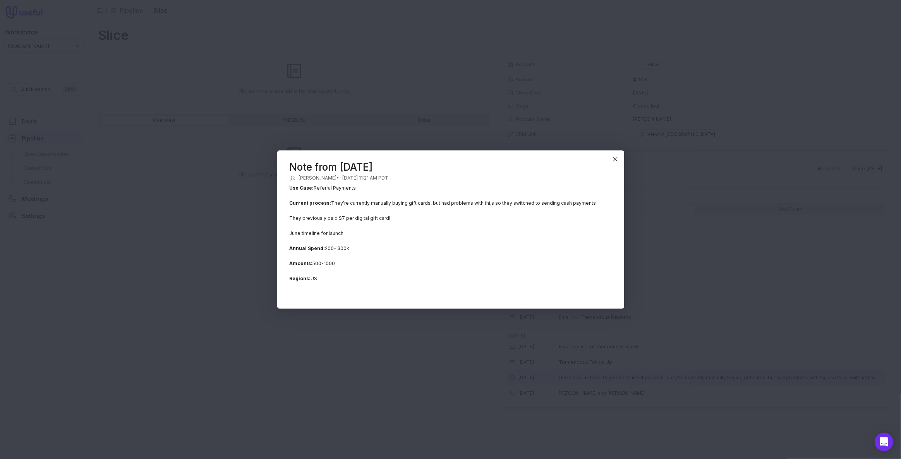  What do you see at coordinates (302, 188) in the screenshot?
I see `strong: Use Case:` at bounding box center [302, 188].